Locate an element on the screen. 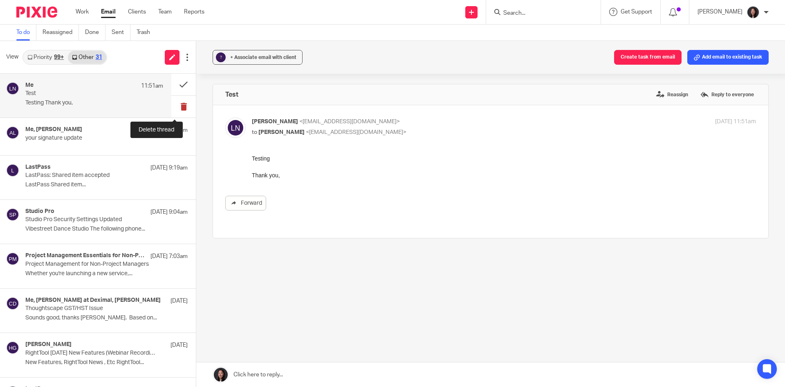 Image resolution: width=785 pixels, height=387 pixels. input: Search is located at coordinates (540, 13).